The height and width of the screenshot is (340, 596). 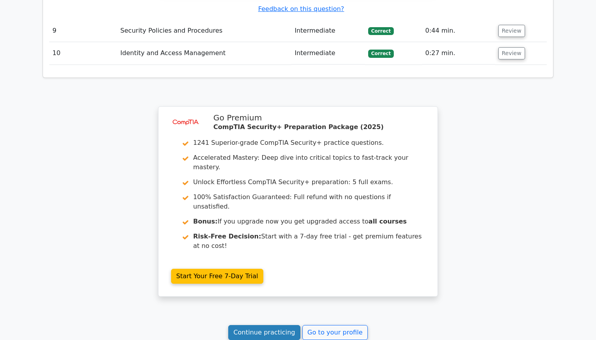 What do you see at coordinates (301, 9) in the screenshot?
I see `u: Feedback on this question?` at bounding box center [301, 9].